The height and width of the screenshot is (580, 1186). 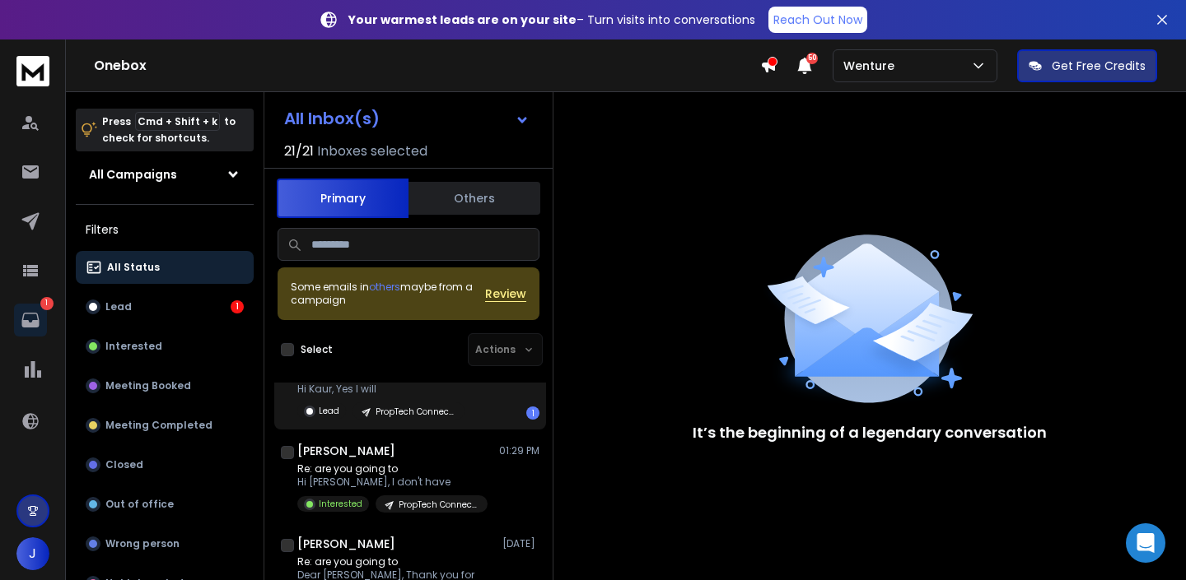 What do you see at coordinates (872, 66) in the screenshot?
I see `p: Wenture` at bounding box center [872, 66].